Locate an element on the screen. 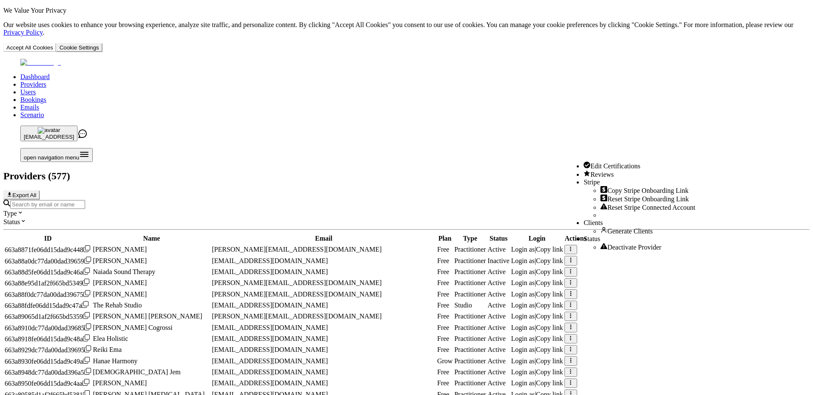 The image size is (813, 395). span: open navigation menu is located at coordinates (51, 157).